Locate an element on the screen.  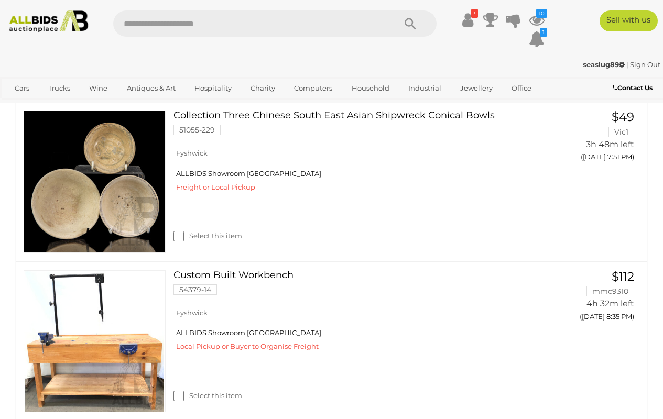
strong: seaslug89 is located at coordinates (604, 64).